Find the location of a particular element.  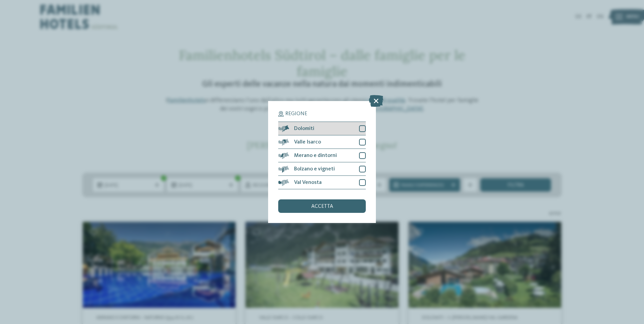

span: Bolzano e vigneti is located at coordinates (314, 169).